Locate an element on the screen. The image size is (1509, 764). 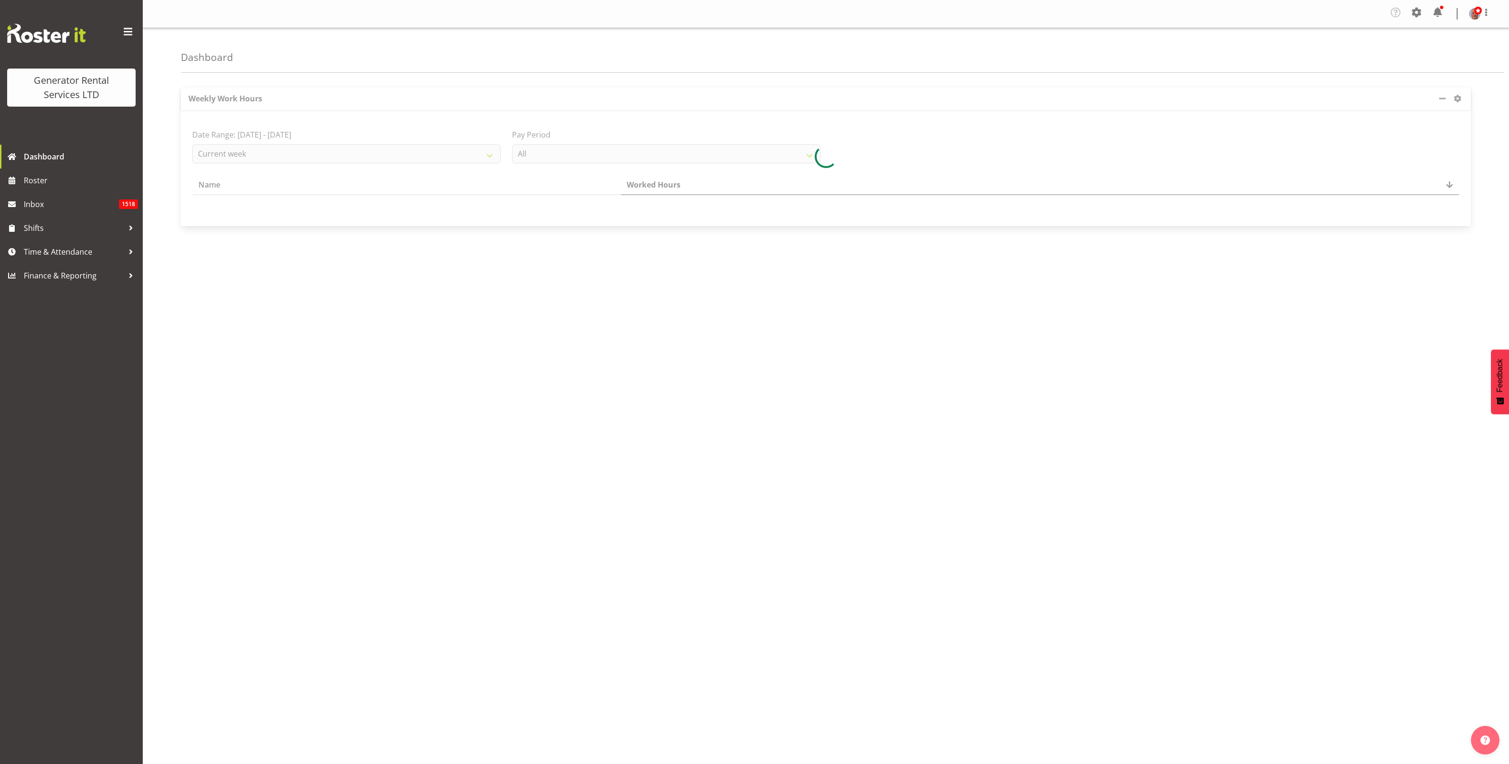
div: Generator Rental Services LTD is located at coordinates (71, 88).